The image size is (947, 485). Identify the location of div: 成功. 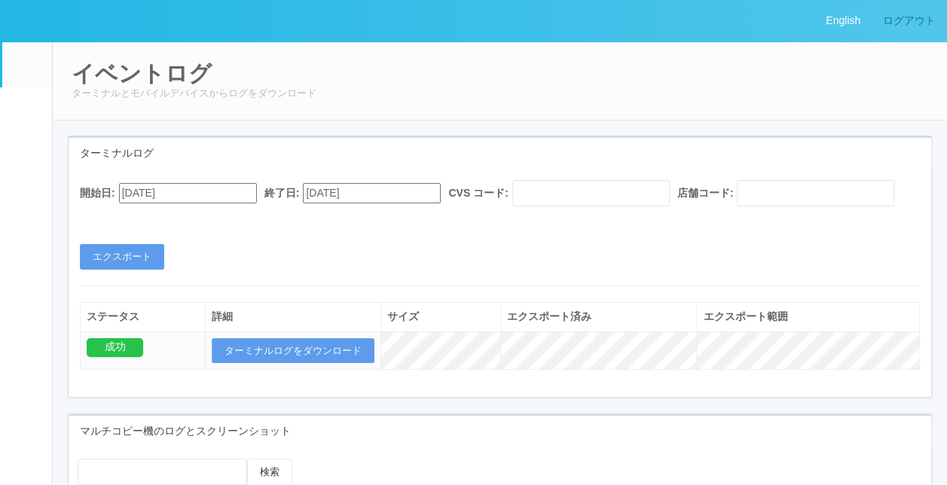
(115, 347).